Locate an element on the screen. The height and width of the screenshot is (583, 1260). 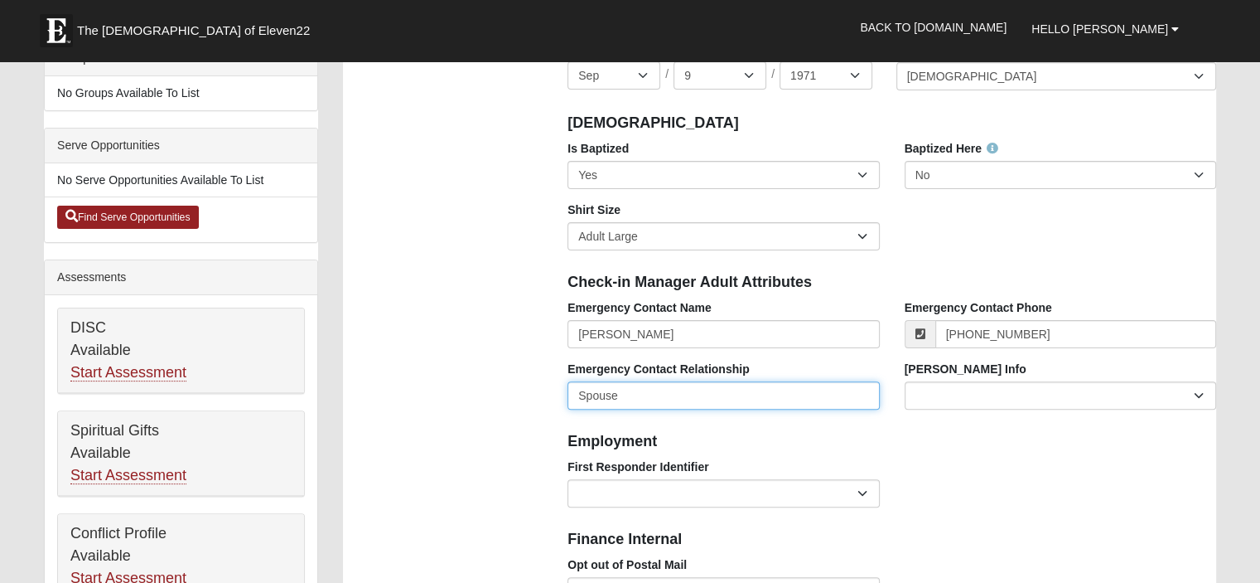
div: Serve Opportunities is located at coordinates (181, 146).